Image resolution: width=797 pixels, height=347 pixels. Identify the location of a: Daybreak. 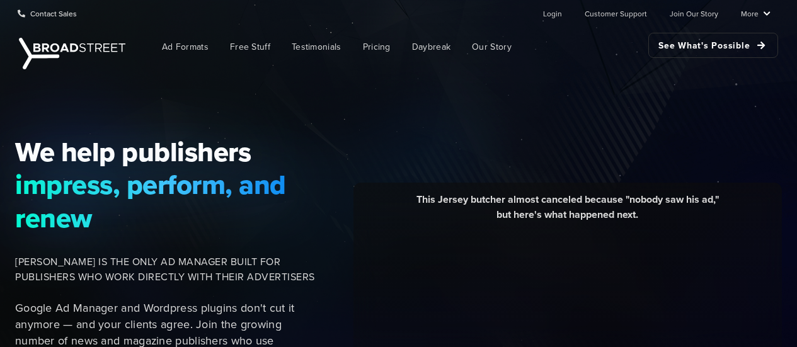
(431, 47).